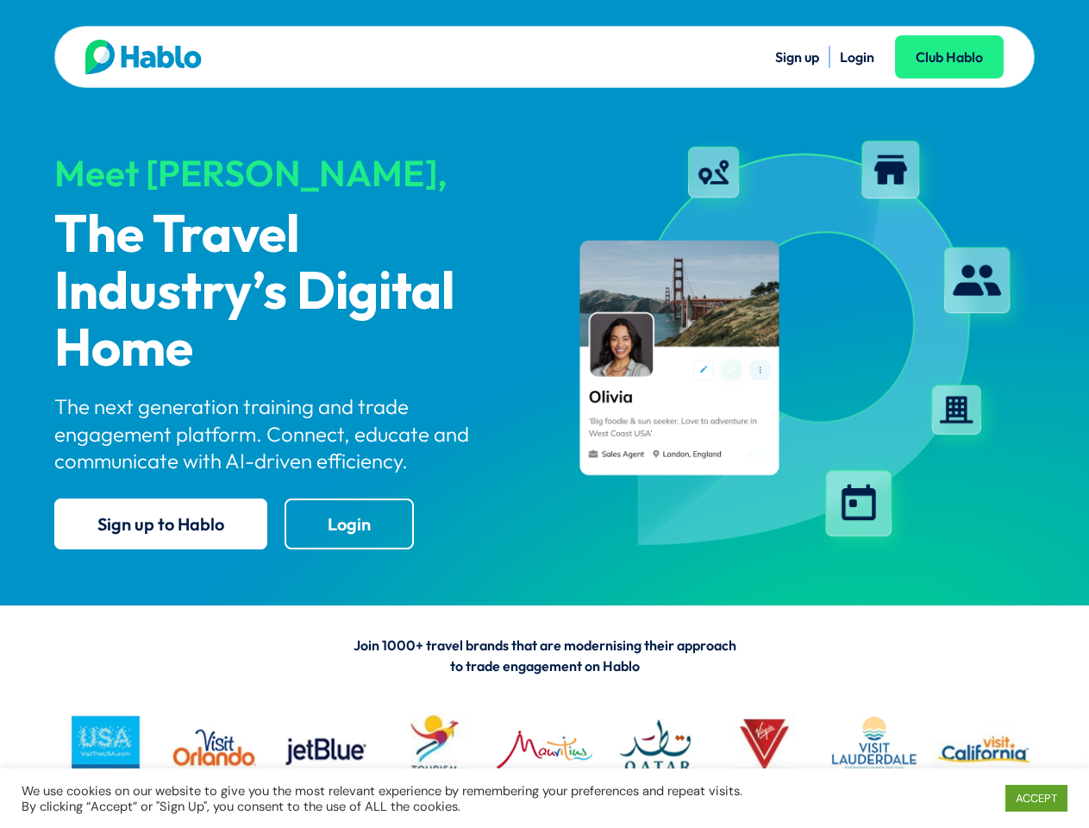  What do you see at coordinates (160, 523) in the screenshot?
I see `a: Sign up to Hablo` at bounding box center [160, 523].